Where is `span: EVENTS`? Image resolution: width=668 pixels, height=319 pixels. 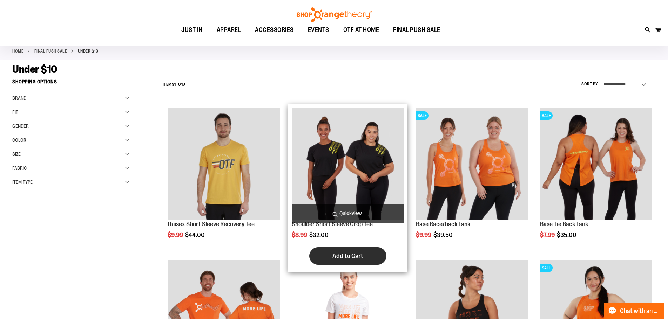 span: EVENTS is located at coordinates (318, 30).